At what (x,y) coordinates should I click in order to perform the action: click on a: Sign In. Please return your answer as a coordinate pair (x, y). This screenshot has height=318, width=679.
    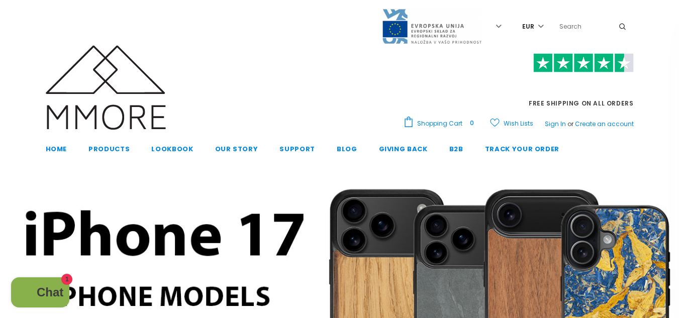
    Looking at the image, I should click on (555, 124).